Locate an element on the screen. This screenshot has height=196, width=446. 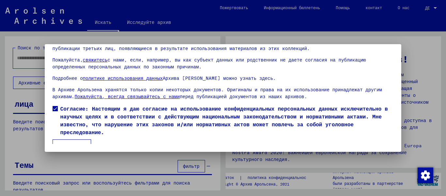
button: Я согласен is located at coordinates (72, 145).